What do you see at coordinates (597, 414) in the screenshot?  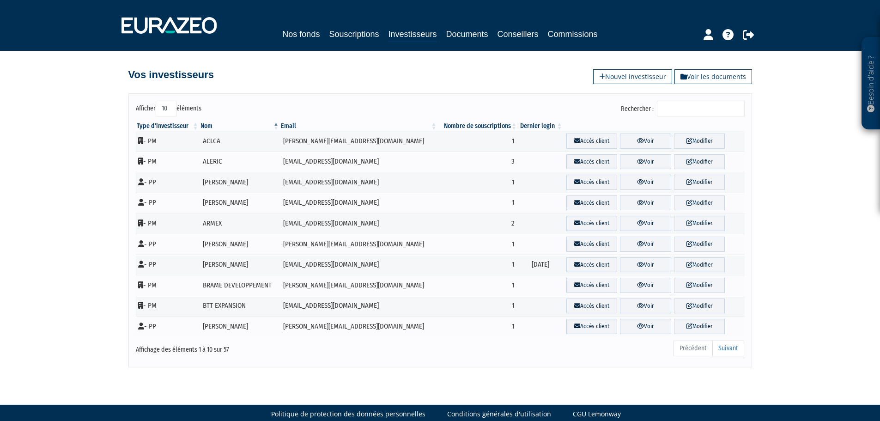 I see `a: CGU Lemonway` at bounding box center [597, 414].